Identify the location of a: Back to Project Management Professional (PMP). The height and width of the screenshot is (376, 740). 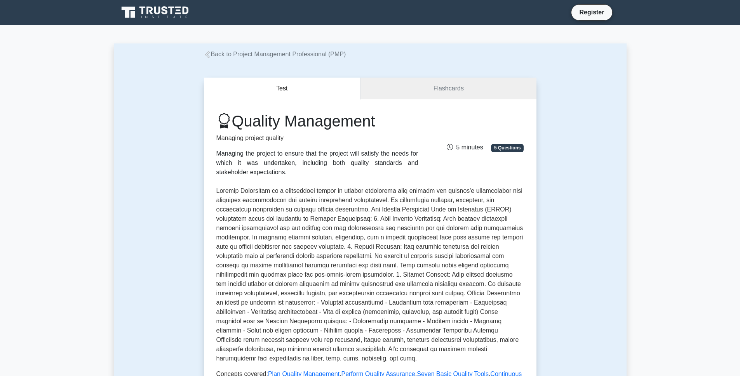
(275, 54).